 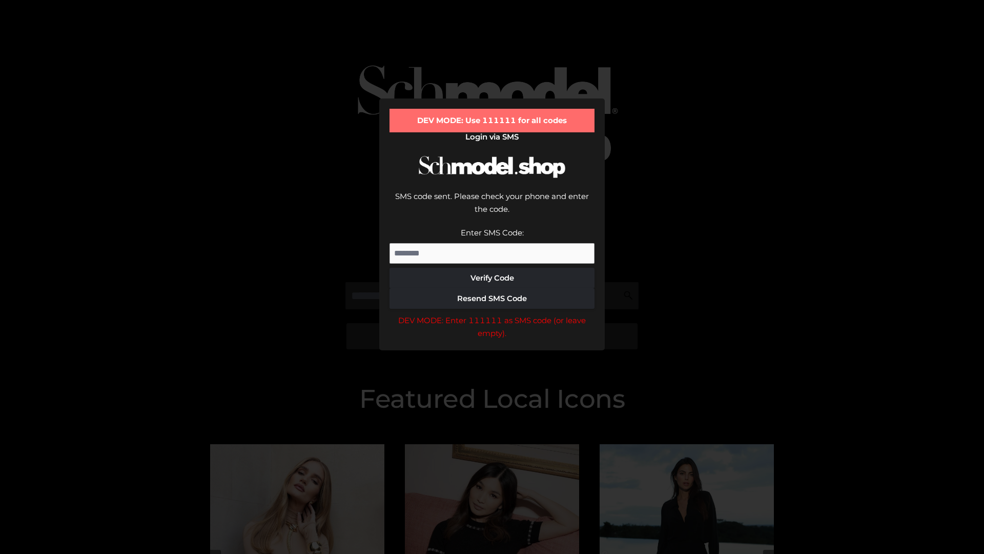 What do you see at coordinates (492, 208) in the screenshot?
I see `div: SMS code sent. Please check your phone and enter the code.` at bounding box center [492, 208].